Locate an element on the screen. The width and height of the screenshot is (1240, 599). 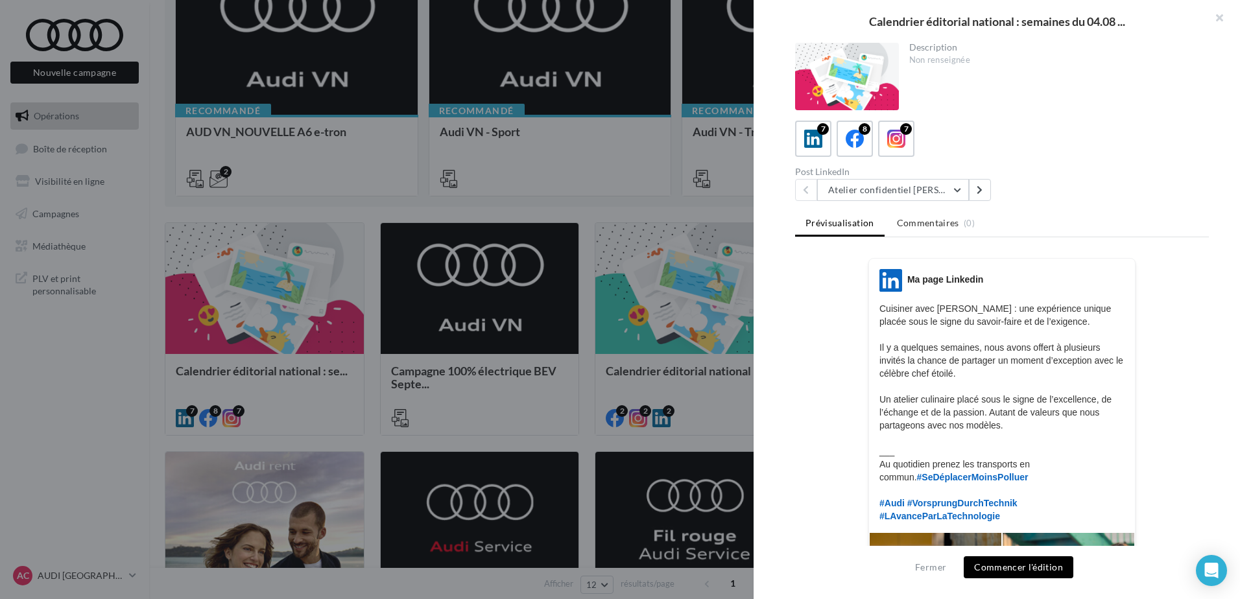
span: (0) is located at coordinates (969, 223).